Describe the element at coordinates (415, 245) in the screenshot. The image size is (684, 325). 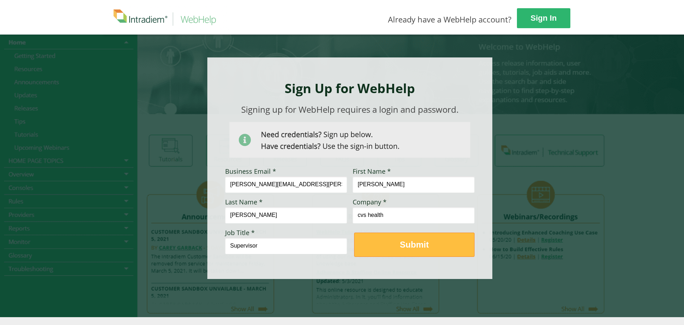
I see `button: Submit` at that location.